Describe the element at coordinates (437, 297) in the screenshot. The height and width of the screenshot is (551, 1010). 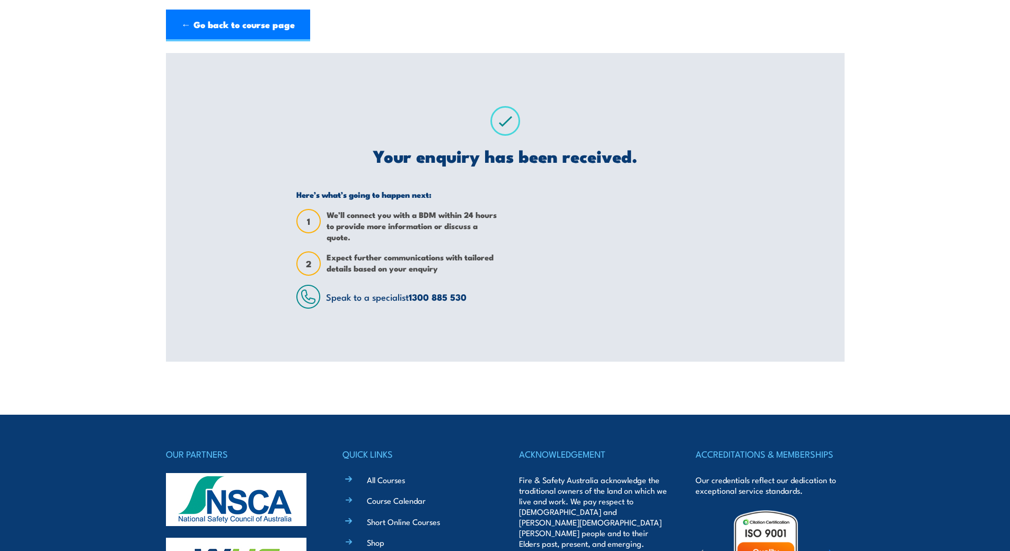
I see `a: 1300 885 530` at that location.